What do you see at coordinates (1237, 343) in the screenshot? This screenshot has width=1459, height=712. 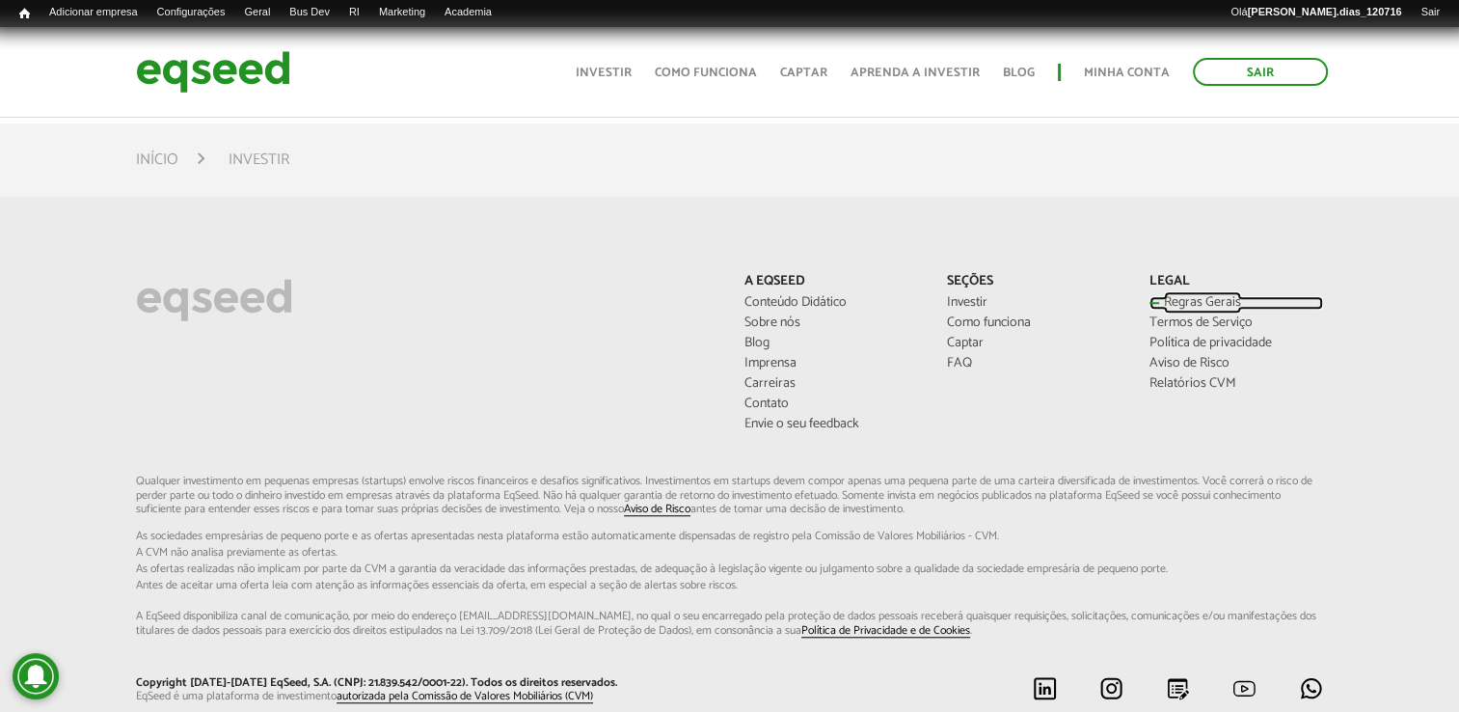 I see `a: Política de privacidade` at bounding box center [1237, 343].